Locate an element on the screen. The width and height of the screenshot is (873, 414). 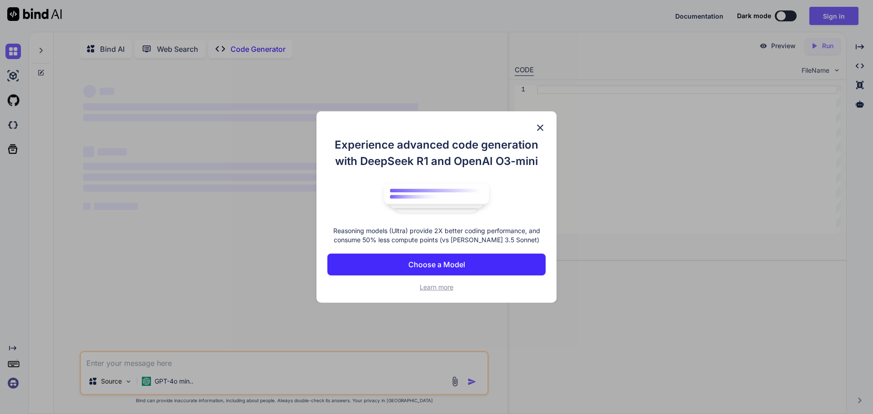
span: Learn more is located at coordinates (436, 287).